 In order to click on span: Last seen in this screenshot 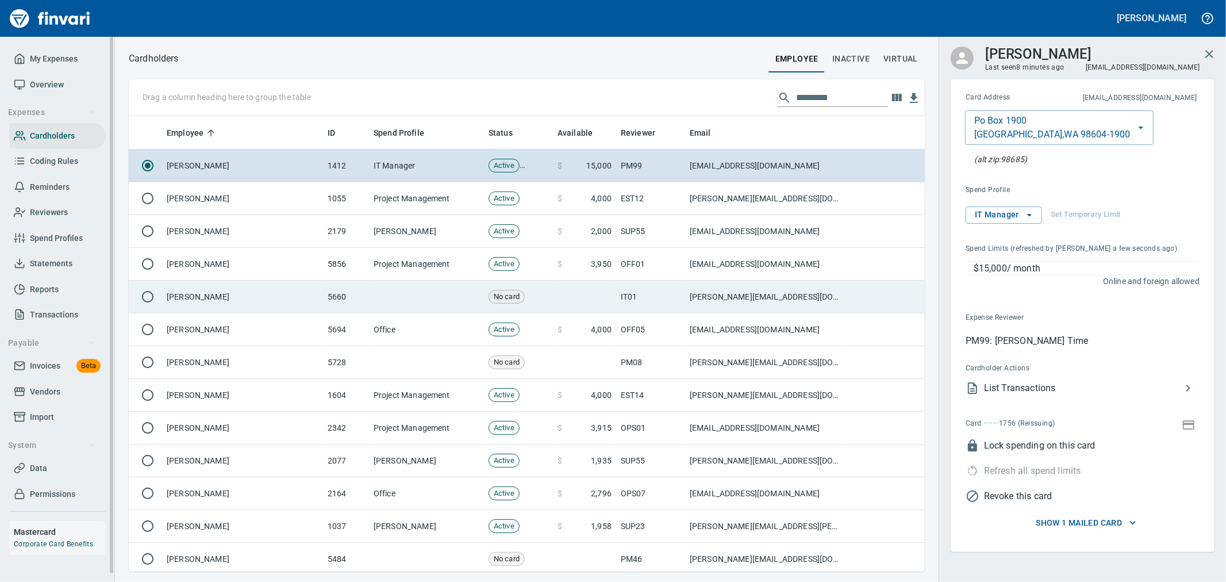, I will do `click(1025, 68)`.